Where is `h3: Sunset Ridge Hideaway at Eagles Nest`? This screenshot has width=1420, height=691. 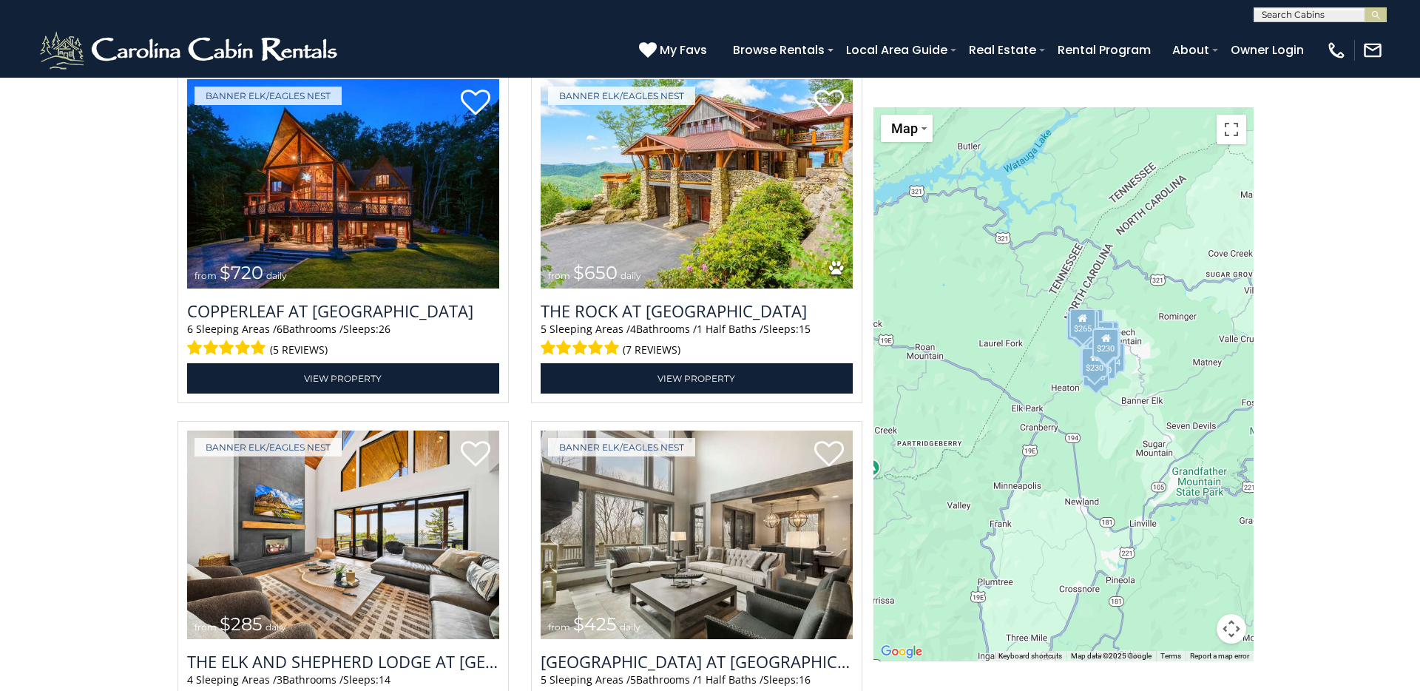 h3: Sunset Ridge Hideaway at Eagles Nest is located at coordinates (696, 661).